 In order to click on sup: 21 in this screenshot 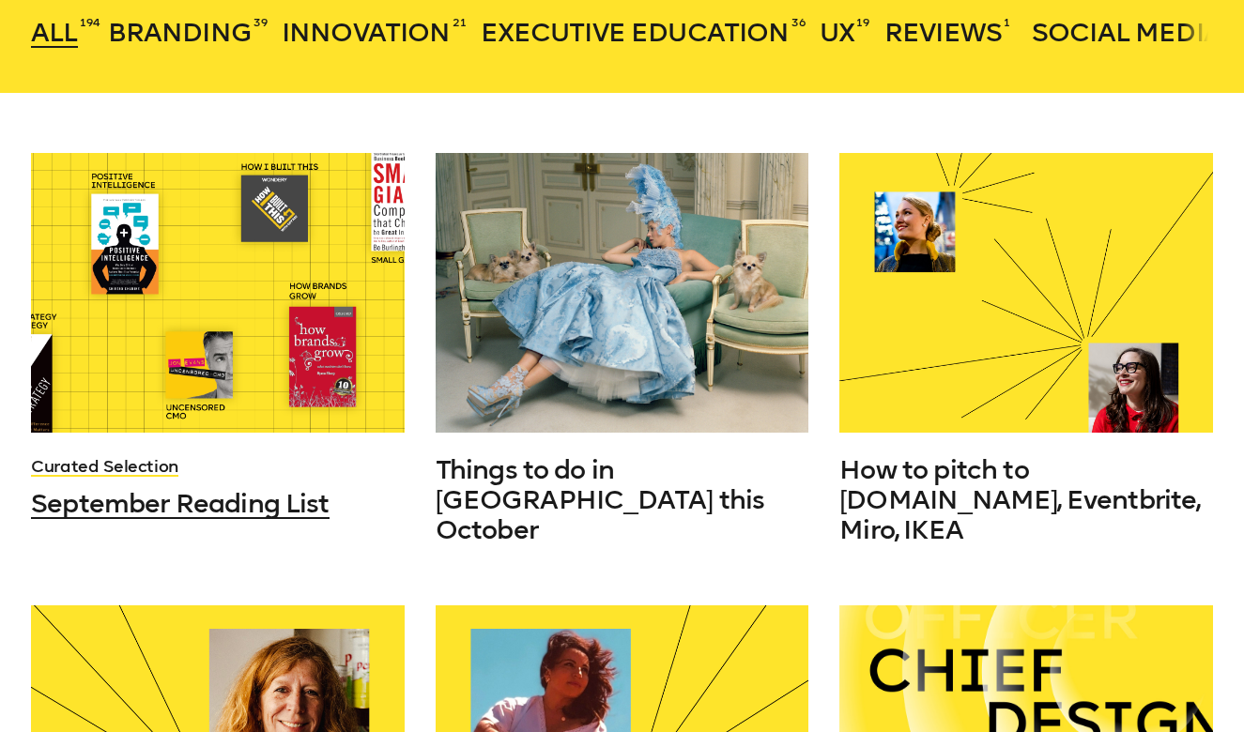, I will do `click(459, 23)`.